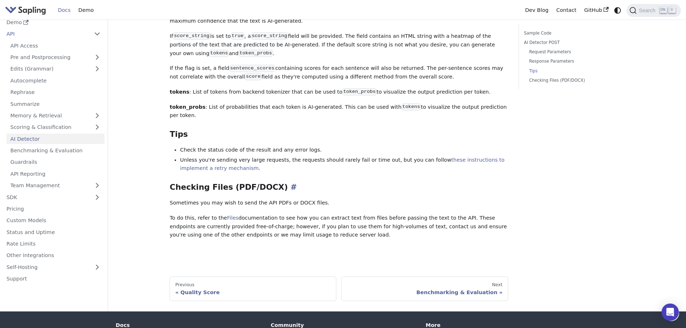 The height and width of the screenshot is (328, 686). I want to click on a: SDK, so click(46, 197).